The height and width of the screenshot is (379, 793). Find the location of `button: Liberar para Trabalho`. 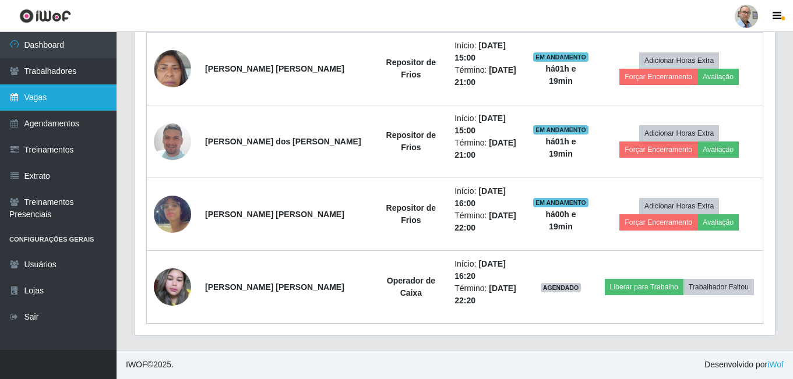

button: Liberar para Trabalho is located at coordinates (644, 287).